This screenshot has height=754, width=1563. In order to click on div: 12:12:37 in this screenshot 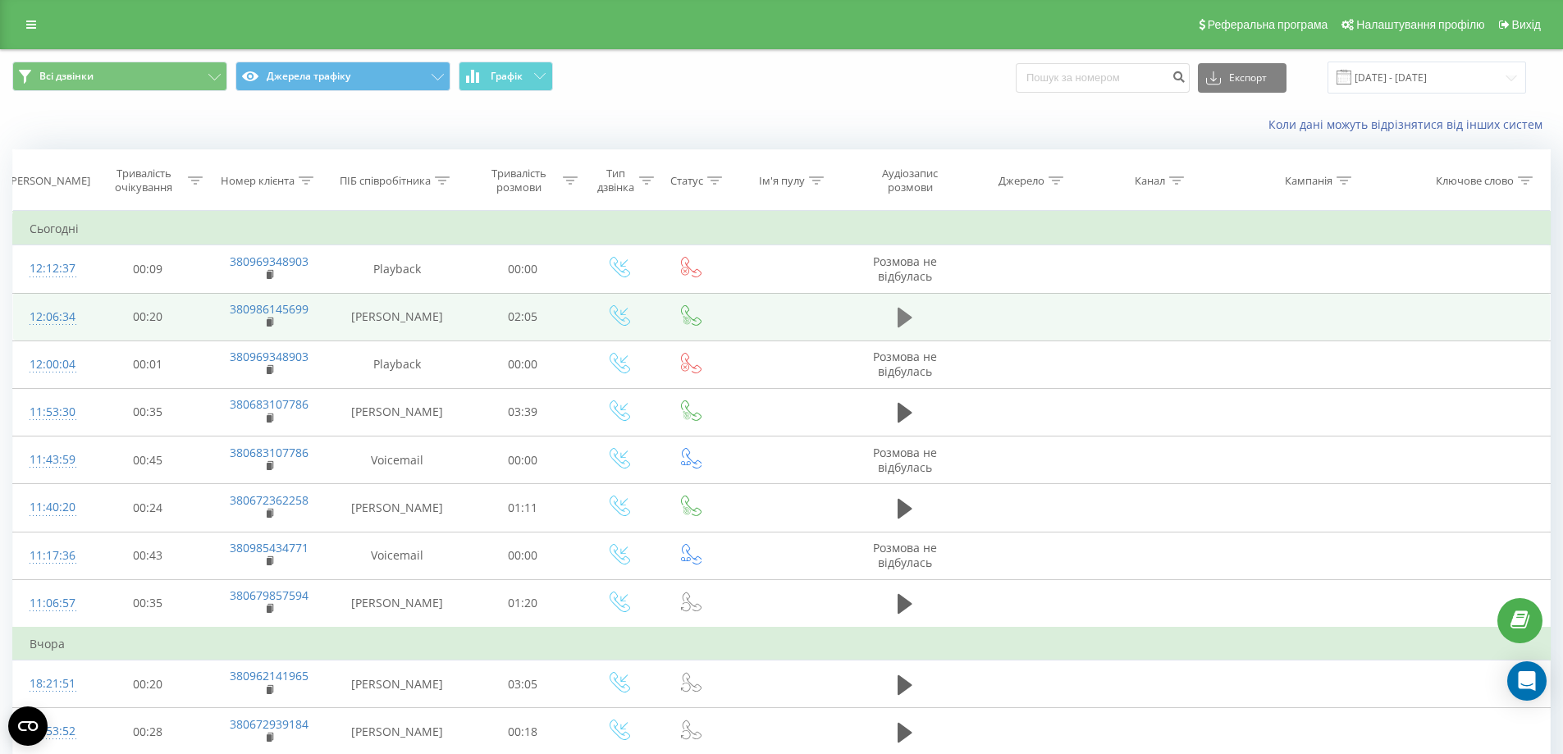, I will do `click(51, 268)`.